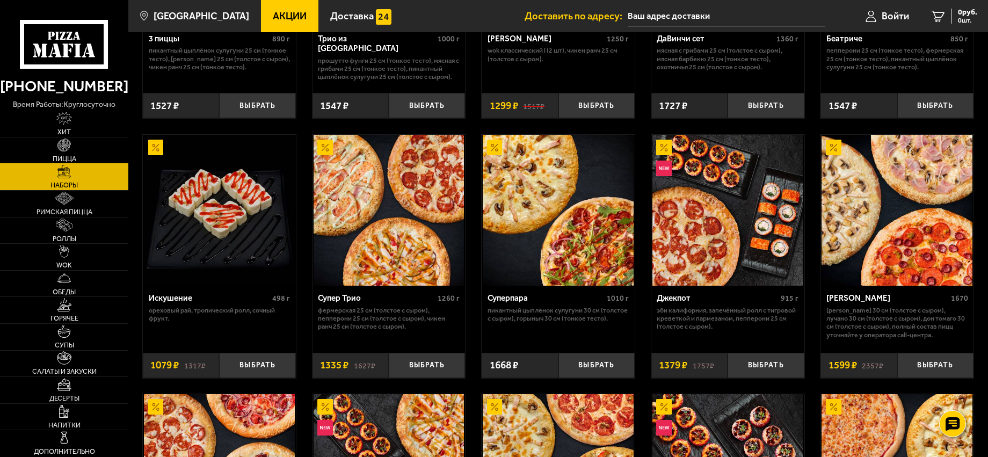  Describe the element at coordinates (726, 16) in the screenshot. I see `input: Ваш адрес доставки` at that location.